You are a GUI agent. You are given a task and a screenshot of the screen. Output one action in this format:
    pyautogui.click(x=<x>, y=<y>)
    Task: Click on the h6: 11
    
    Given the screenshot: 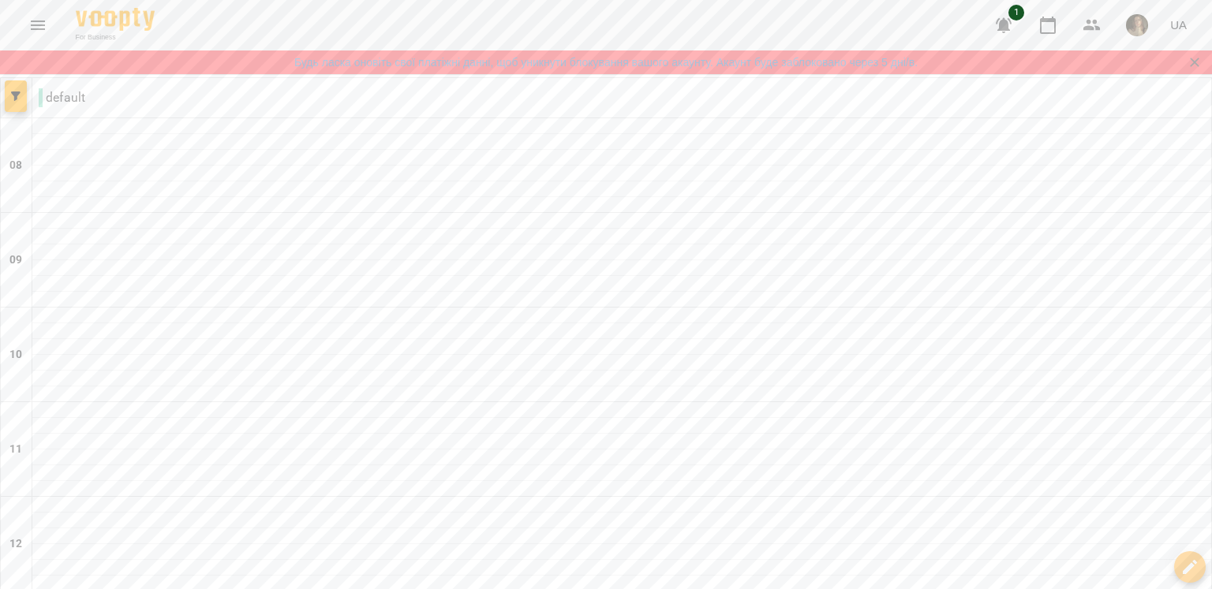 What is the action you would take?
    pyautogui.click(x=16, y=450)
    